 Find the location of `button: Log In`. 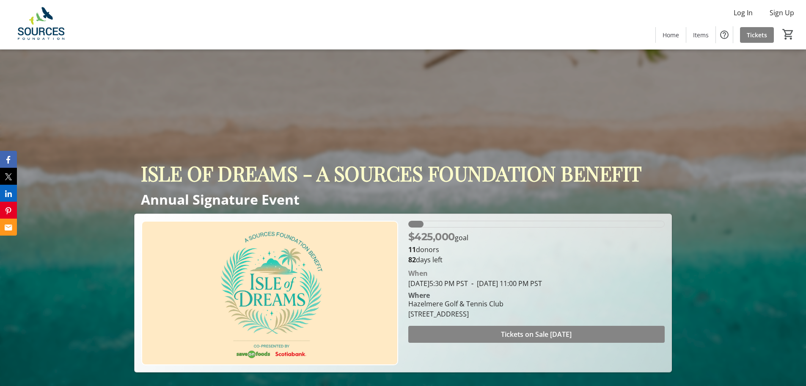

button: Log In is located at coordinates (743, 13).